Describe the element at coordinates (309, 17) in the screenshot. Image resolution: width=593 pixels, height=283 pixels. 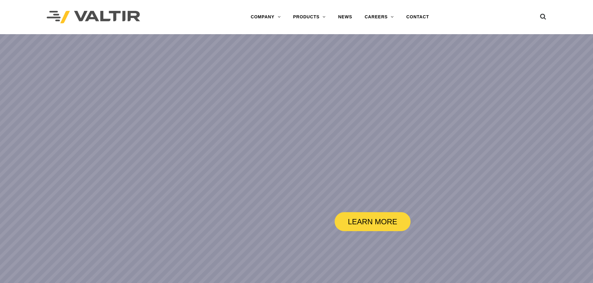
I see `a: PRODUCTS` at that location.